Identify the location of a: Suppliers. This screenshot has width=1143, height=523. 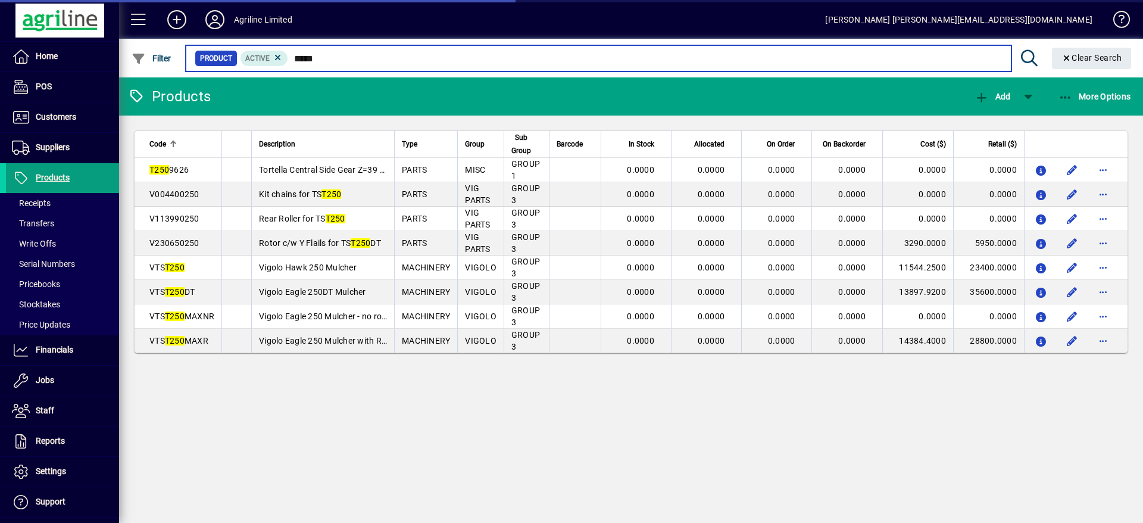
(63, 148).